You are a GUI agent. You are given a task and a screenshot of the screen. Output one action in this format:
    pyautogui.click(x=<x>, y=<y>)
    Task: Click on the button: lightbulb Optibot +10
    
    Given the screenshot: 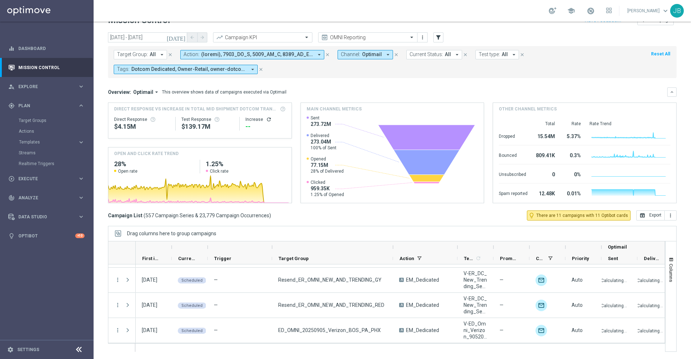 What is the action you would take?
    pyautogui.click(x=46, y=236)
    